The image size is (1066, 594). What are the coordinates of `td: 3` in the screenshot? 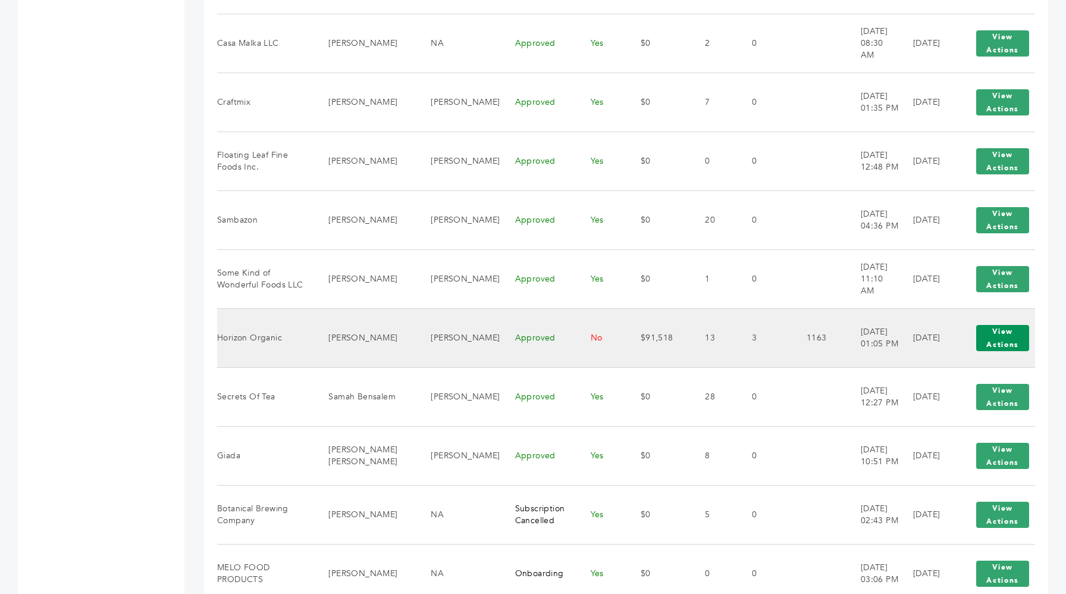 It's located at (765, 337).